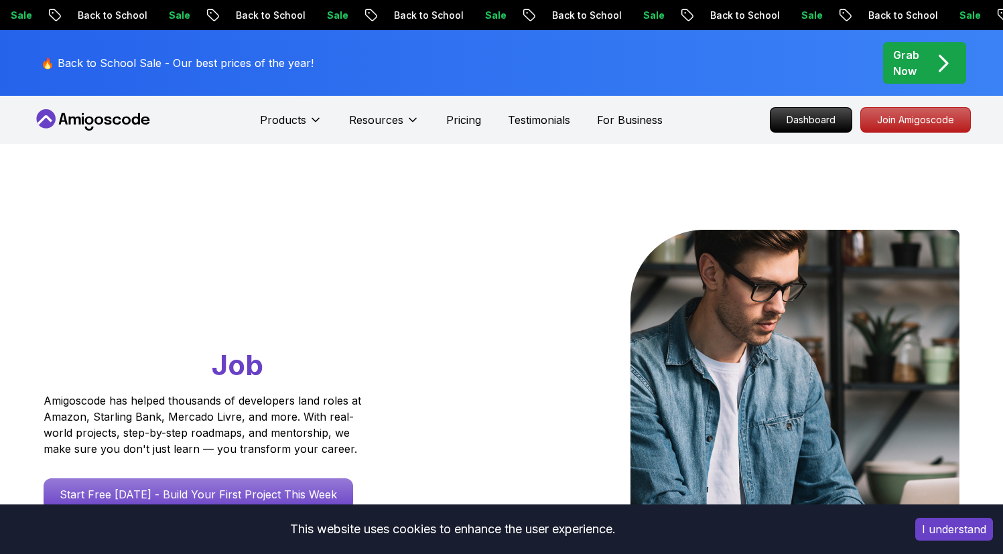 This screenshot has width=1003, height=554. What do you see at coordinates (452, 530) in the screenshot?
I see `div: This website uses cookies to enhance the user experience.` at bounding box center [452, 530].